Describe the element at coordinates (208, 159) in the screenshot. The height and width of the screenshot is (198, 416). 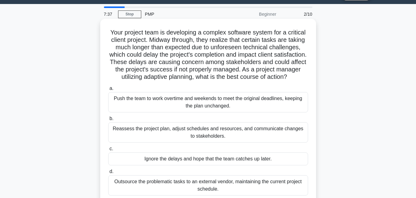
I see `div: Ignore the delays and hope that the team catches up later.` at that location.